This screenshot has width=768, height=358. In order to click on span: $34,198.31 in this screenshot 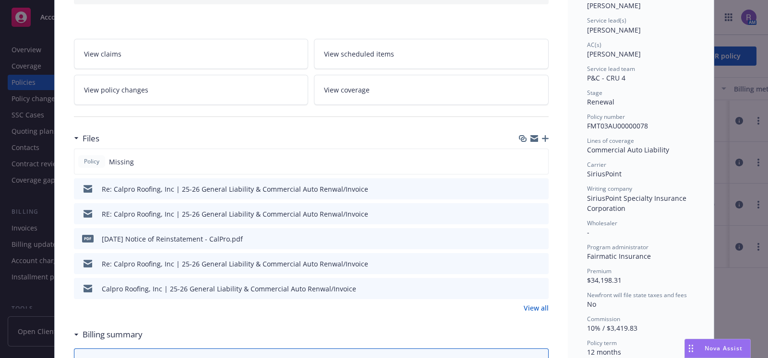, I will do `click(604, 280)`.